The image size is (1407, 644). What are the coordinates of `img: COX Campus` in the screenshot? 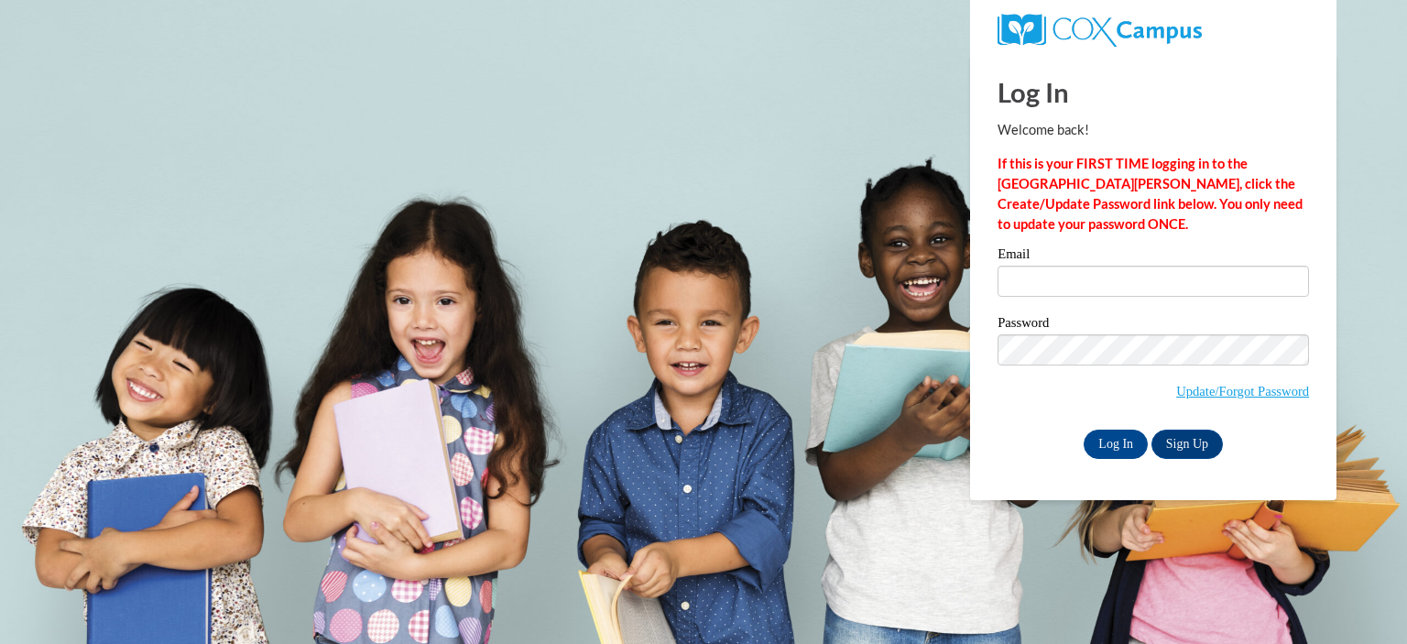 It's located at (1099, 30).